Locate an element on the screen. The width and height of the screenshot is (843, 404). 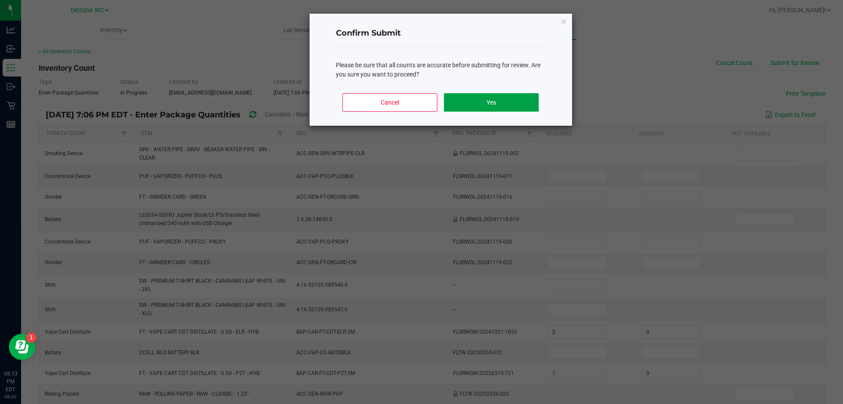
button: Cancel is located at coordinates (390, 102).